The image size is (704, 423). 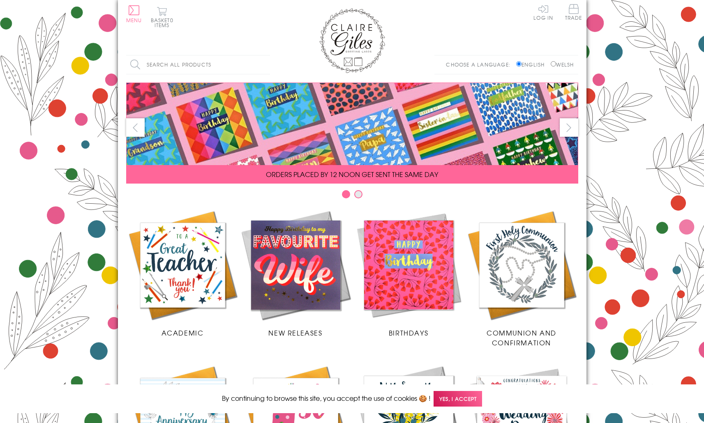 I want to click on button: Carousel Page 1 (Current Slide), so click(x=346, y=194).